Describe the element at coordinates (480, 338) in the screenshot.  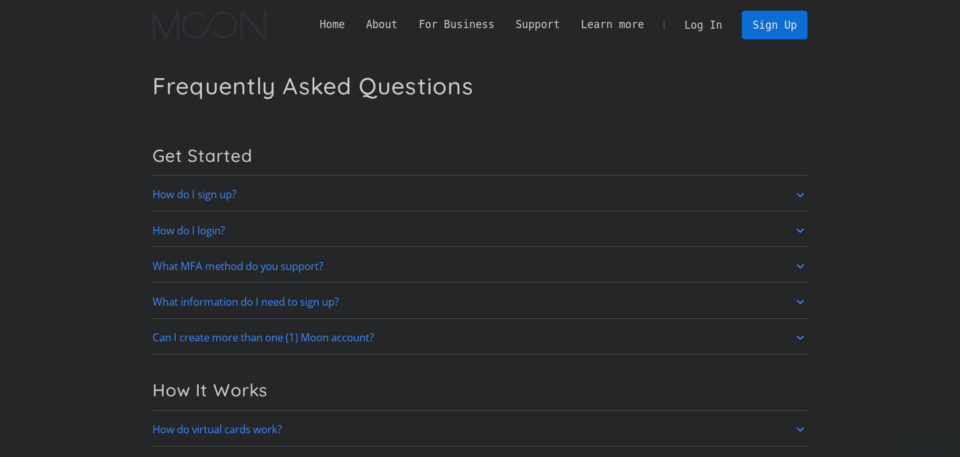
I see `a: Can I create more than one (1) Moon account?` at that location.